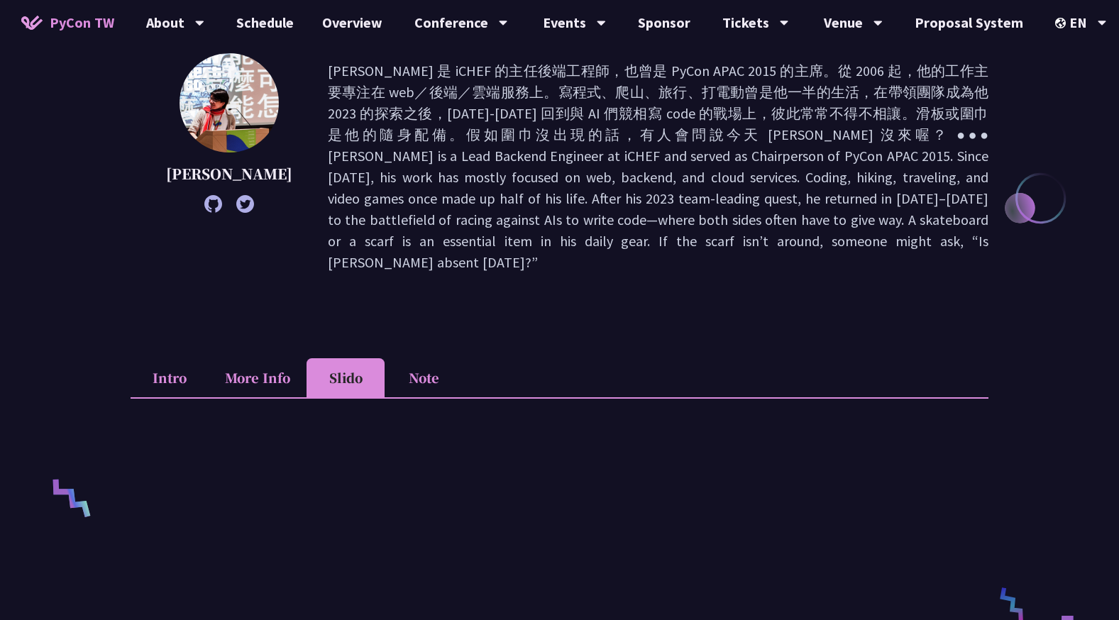 This screenshot has width=1119, height=620. Describe the element at coordinates (346, 378) in the screenshot. I see `li: Slido` at that location.